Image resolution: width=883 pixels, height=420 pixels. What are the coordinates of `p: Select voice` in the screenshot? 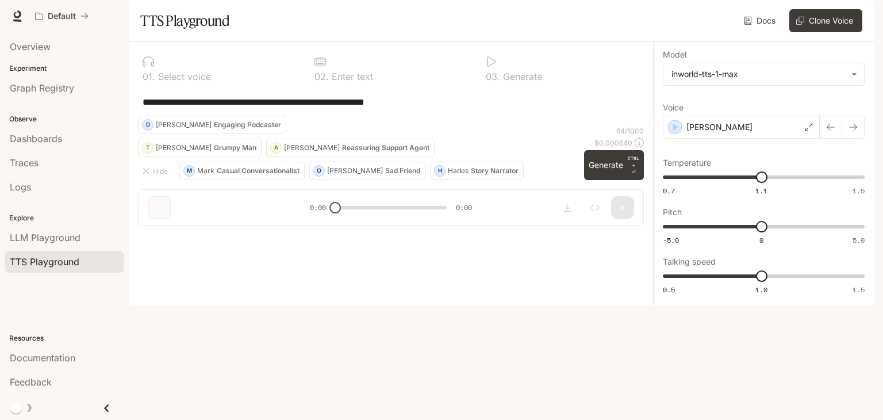 It's located at (183, 76).